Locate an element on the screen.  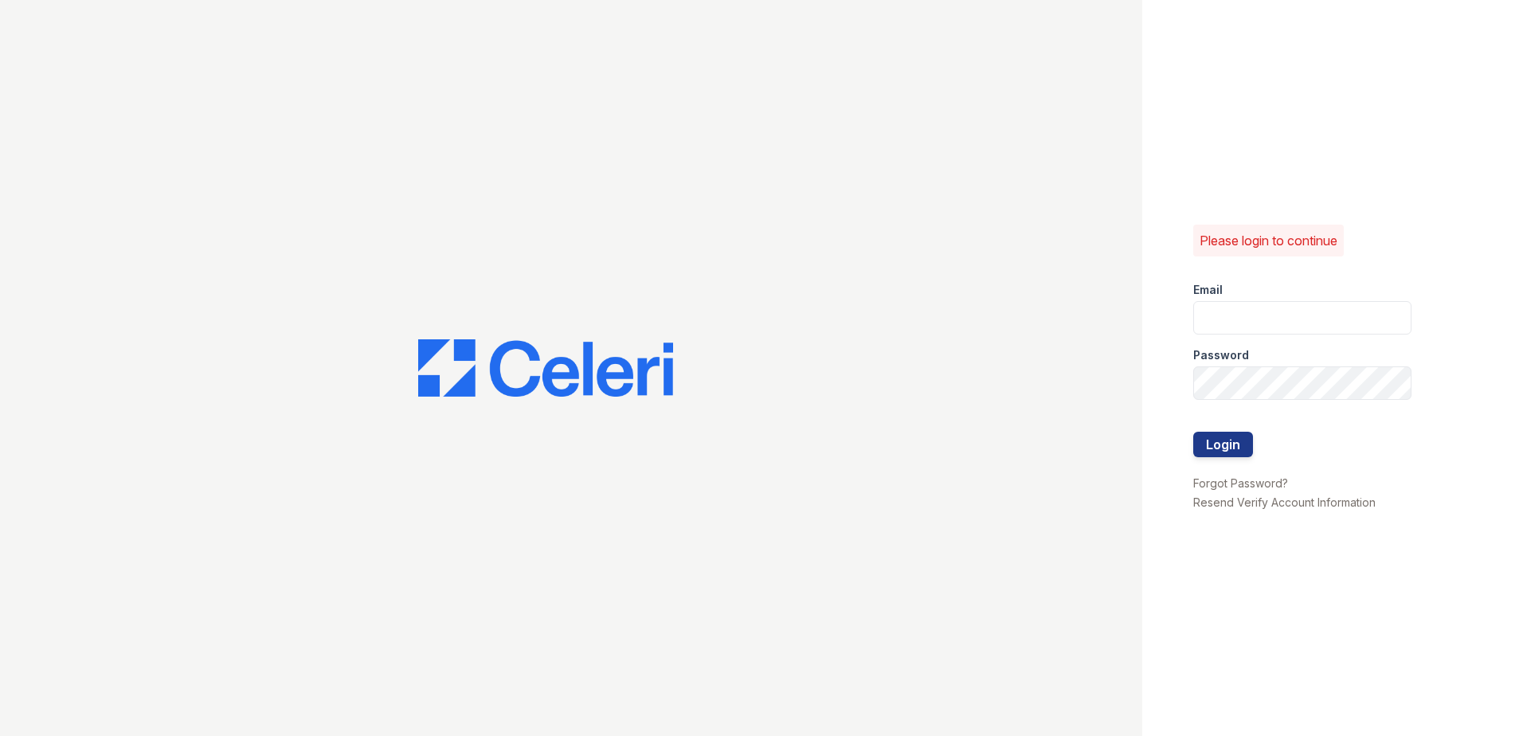
img: CE_Logo_Blue-a8612792a0a2168367f1c8372b55b34899dd931a85d93a1a3d3e32e68fde9ad4.png is located at coordinates (546, 368).